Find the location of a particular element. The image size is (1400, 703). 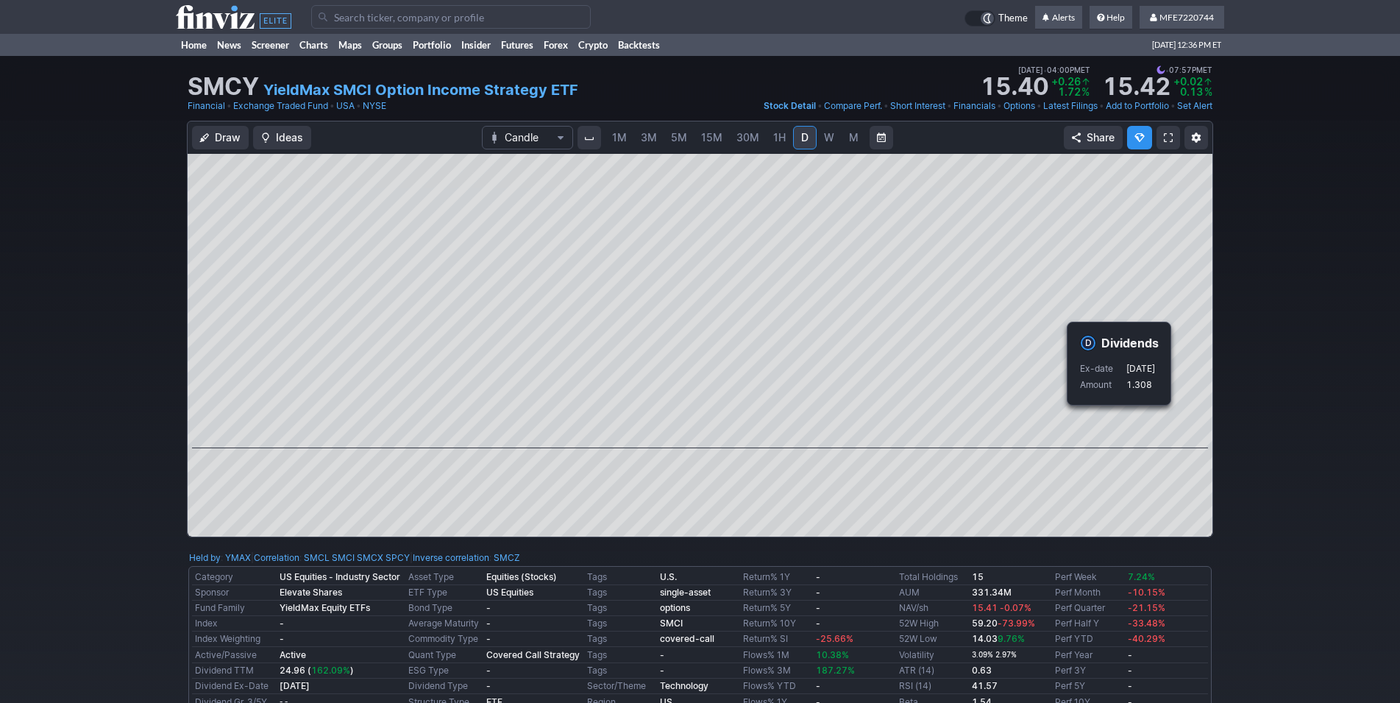

a: covered-call is located at coordinates (687, 638).